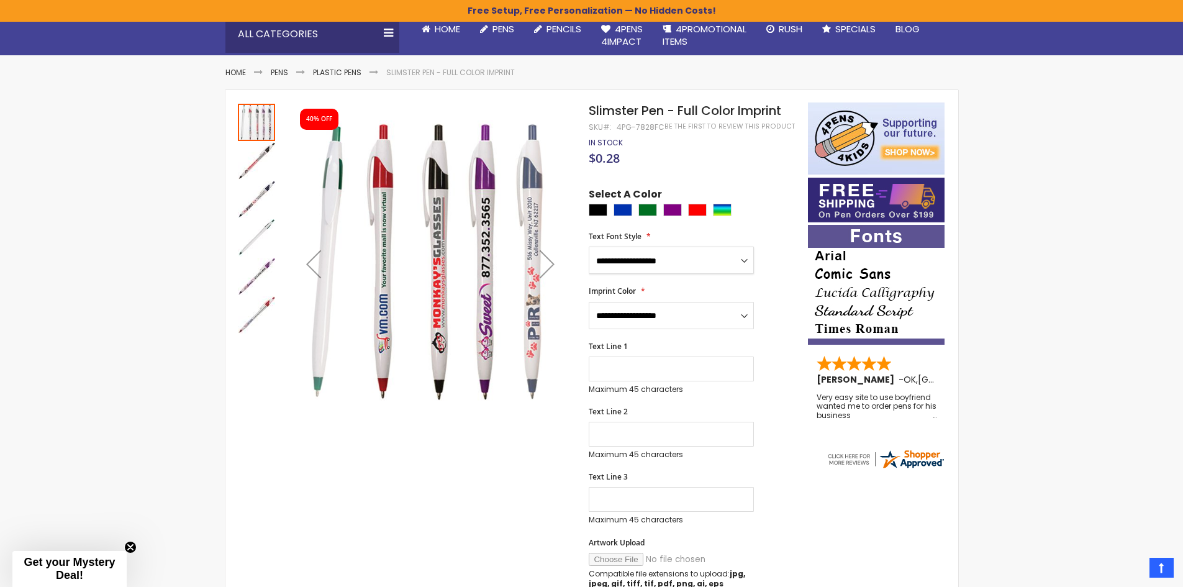  I want to click on div: Assorted, so click(722, 210).